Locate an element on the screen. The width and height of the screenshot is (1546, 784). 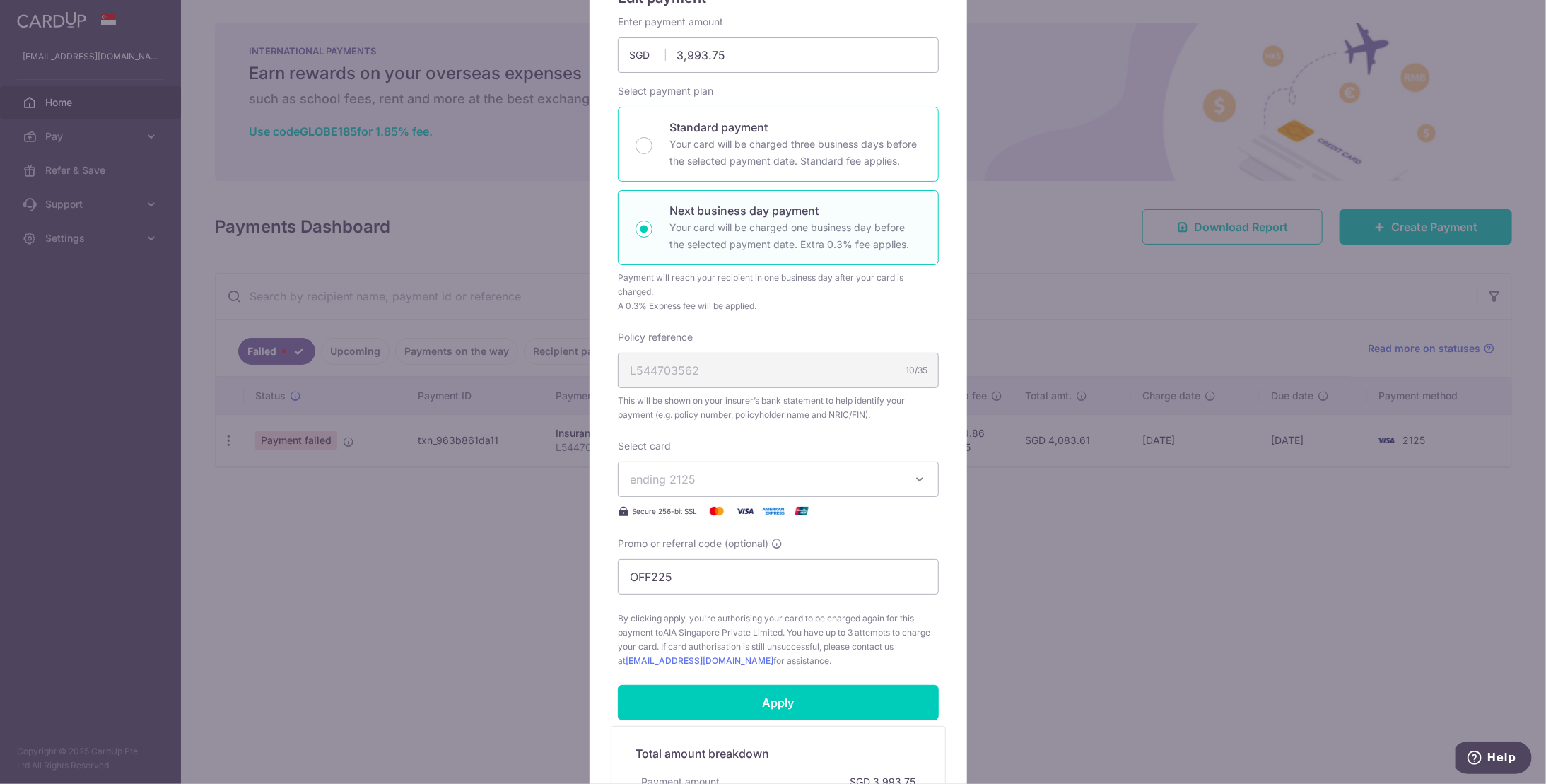
span: Promo or referral code (optional) is located at coordinates (693, 543).